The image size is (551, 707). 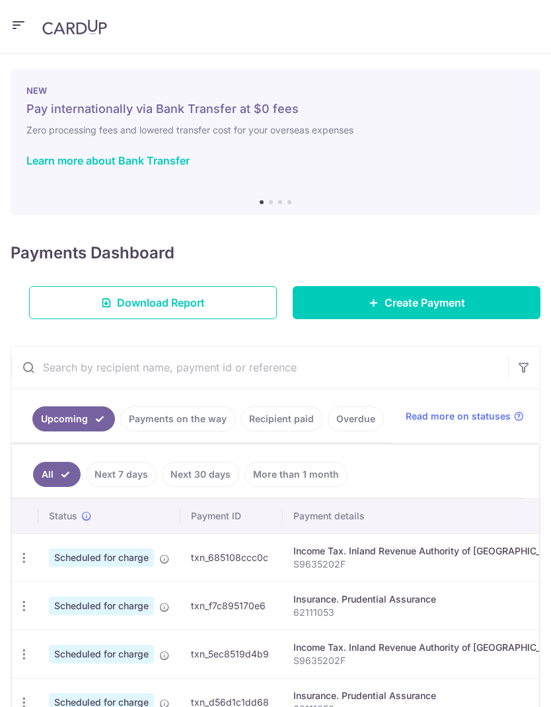 I want to click on a: Next 30 days, so click(x=200, y=475).